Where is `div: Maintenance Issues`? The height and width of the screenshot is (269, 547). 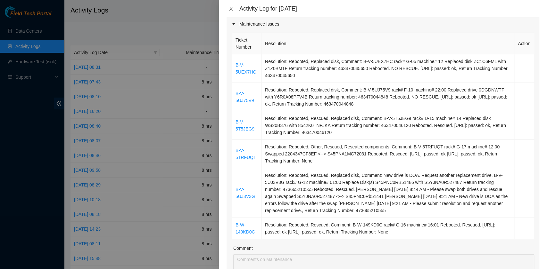
div: Maintenance Issues is located at coordinates (383, 24).